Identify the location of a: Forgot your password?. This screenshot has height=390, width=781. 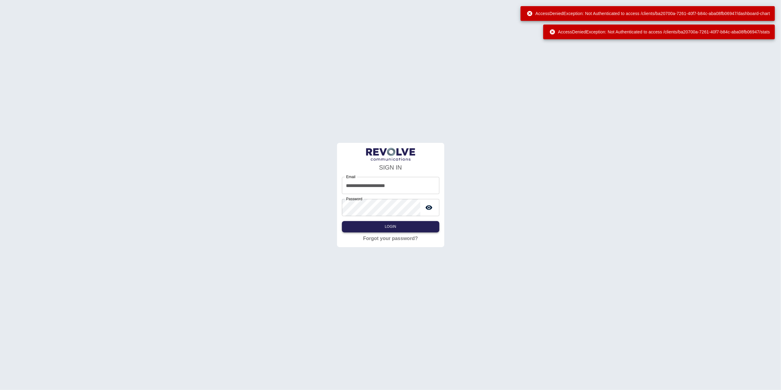
(390, 238).